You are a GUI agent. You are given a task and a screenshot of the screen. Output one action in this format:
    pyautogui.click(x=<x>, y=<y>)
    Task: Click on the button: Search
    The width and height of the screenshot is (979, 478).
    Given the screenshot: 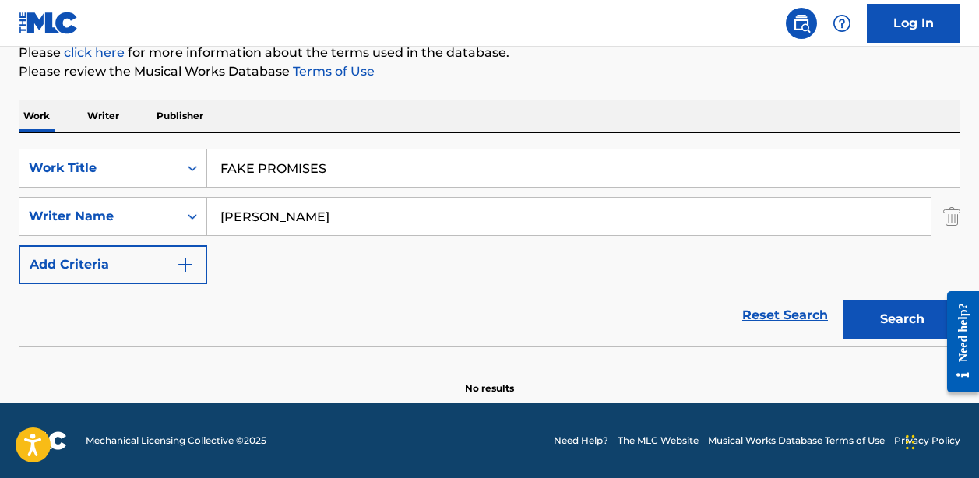 What is the action you would take?
    pyautogui.click(x=902, y=319)
    